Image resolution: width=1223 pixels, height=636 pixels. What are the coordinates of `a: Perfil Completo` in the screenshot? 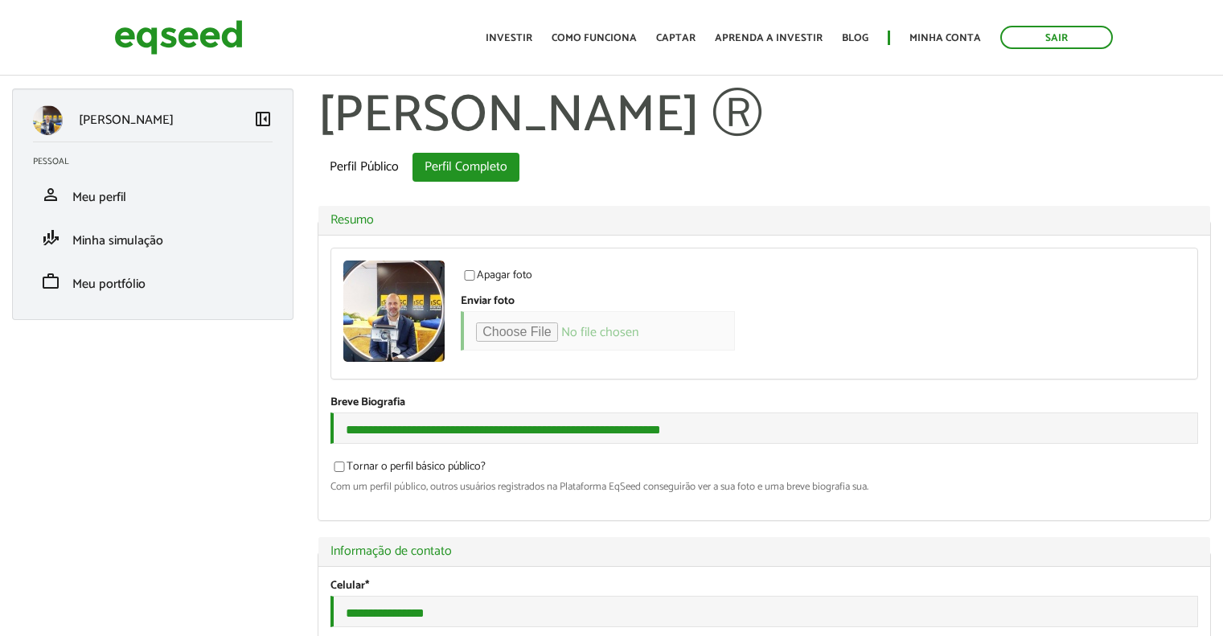 It's located at (466, 167).